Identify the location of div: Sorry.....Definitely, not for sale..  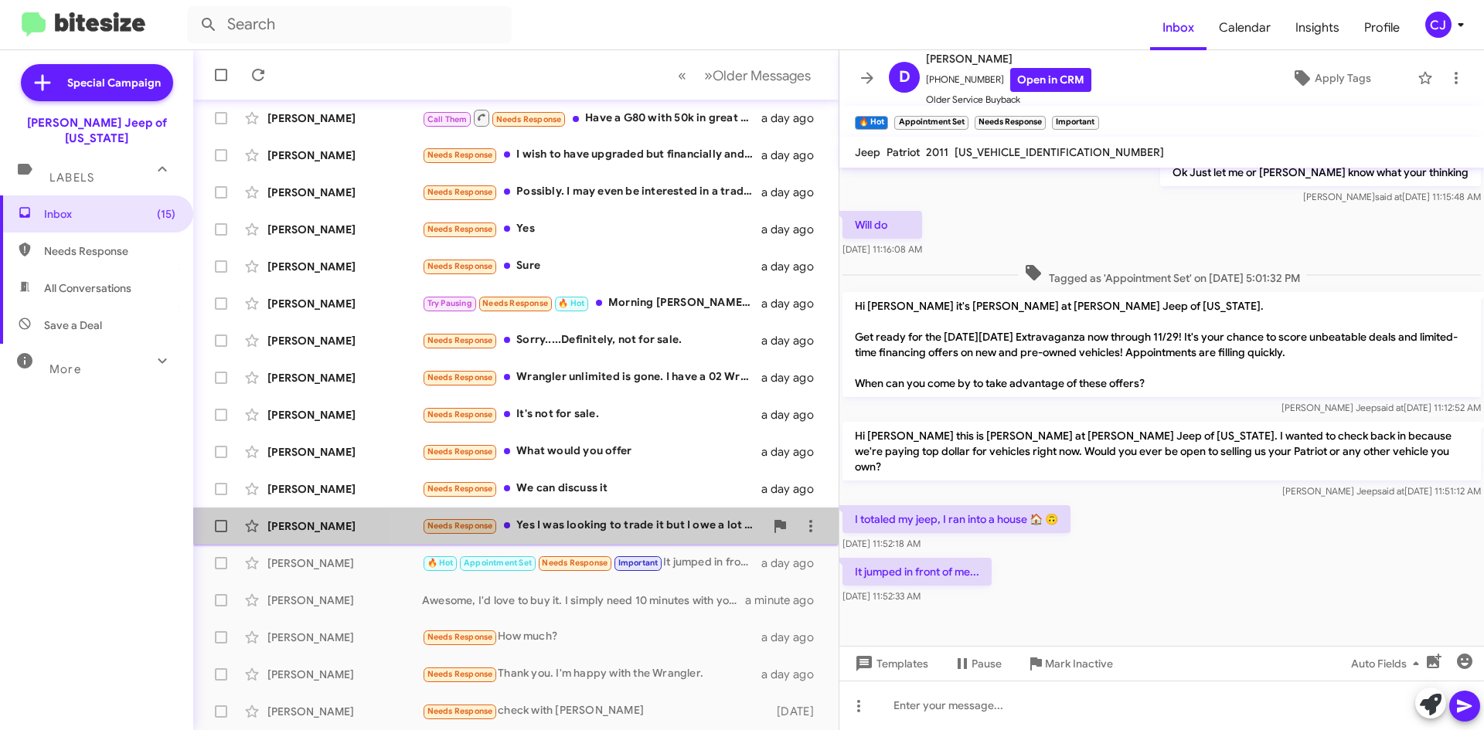
(591, 340).